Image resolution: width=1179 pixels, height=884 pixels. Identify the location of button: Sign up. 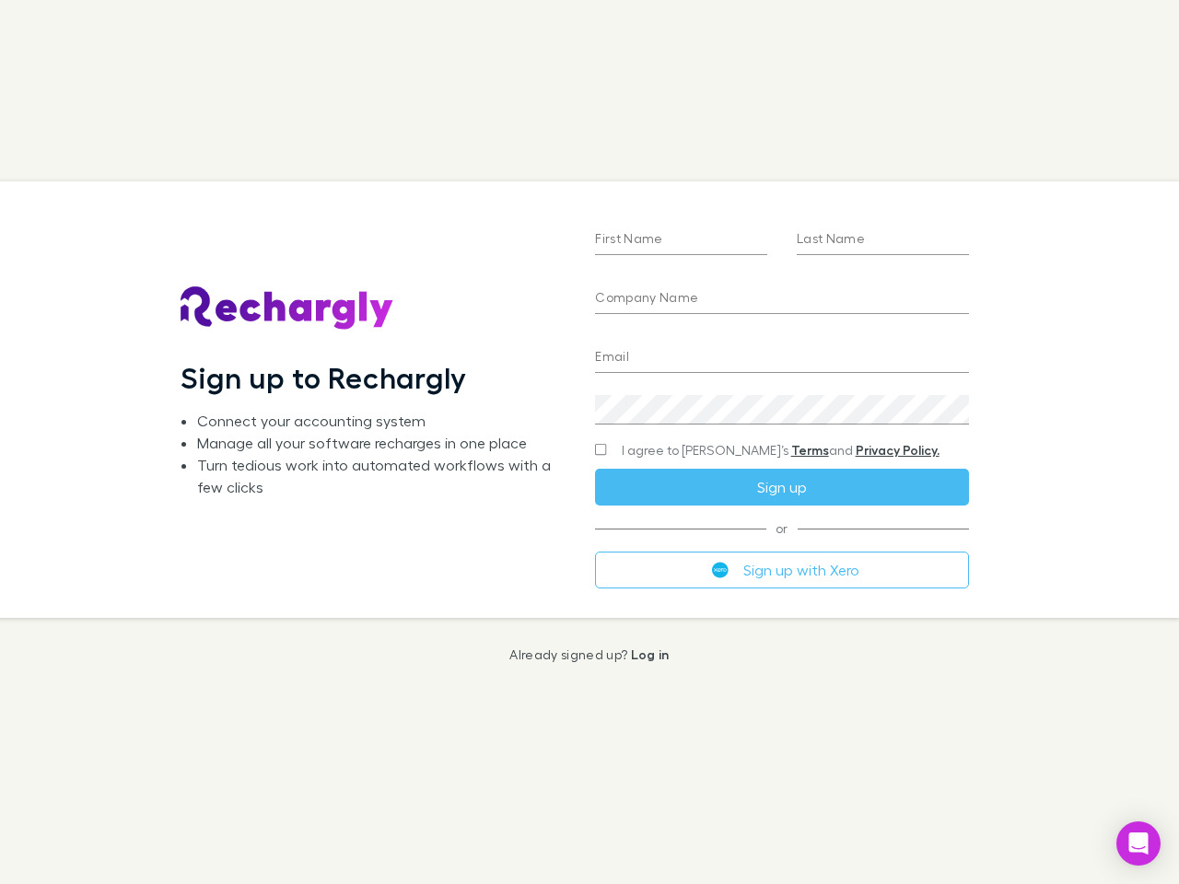
(781, 487).